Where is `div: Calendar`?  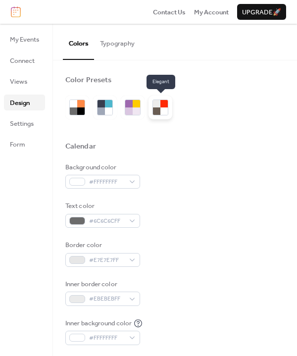
div: Calendar is located at coordinates (81, 146).